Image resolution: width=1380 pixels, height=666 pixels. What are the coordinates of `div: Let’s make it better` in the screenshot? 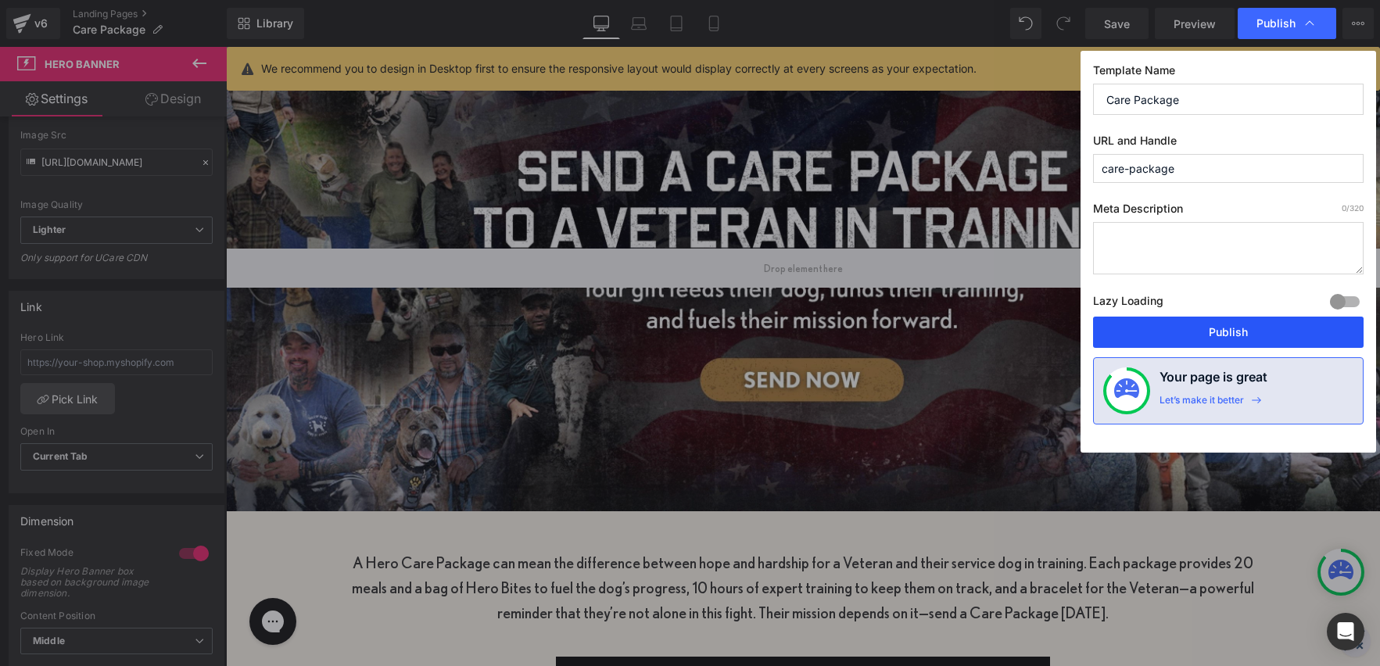 It's located at (1202, 404).